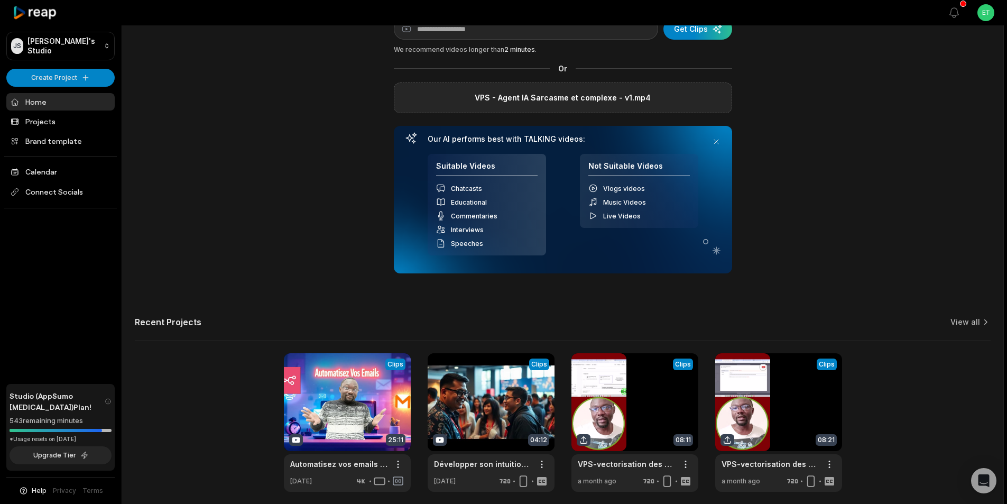 The image size is (1007, 504). Describe the element at coordinates (562, 68) in the screenshot. I see `span: Or` at that location.